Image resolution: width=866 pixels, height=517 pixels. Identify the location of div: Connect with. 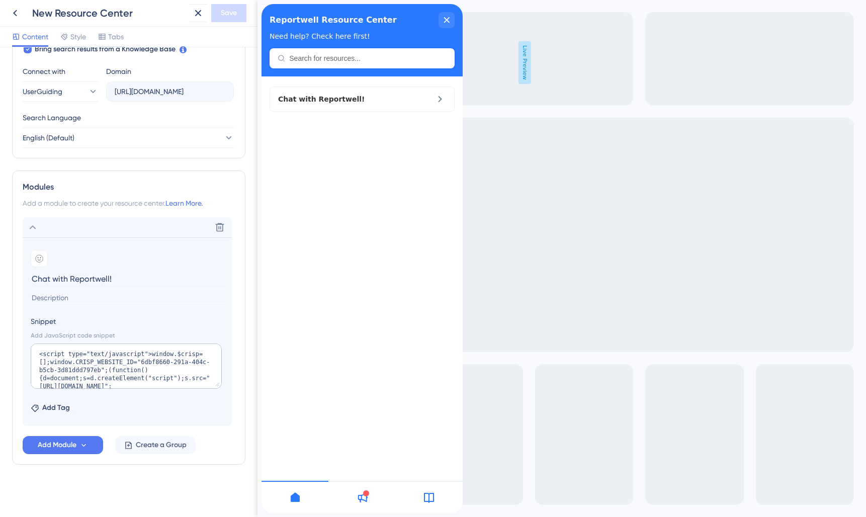
(60, 71).